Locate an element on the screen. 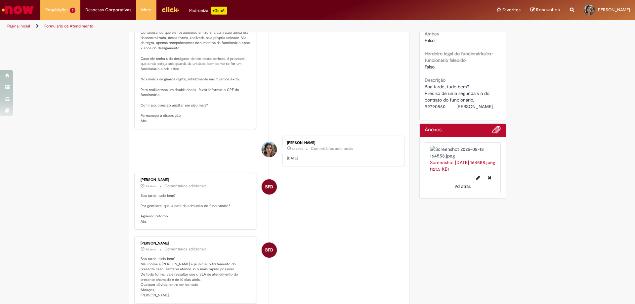  img: ServiceNow is located at coordinates (18, 10).